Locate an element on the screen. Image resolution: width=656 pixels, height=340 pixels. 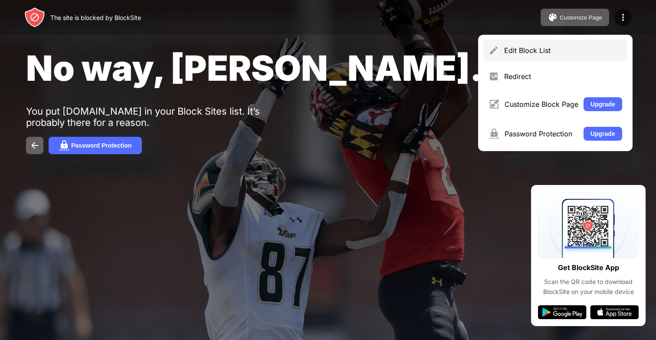
button: Password Protection is located at coordinates (95, 145).